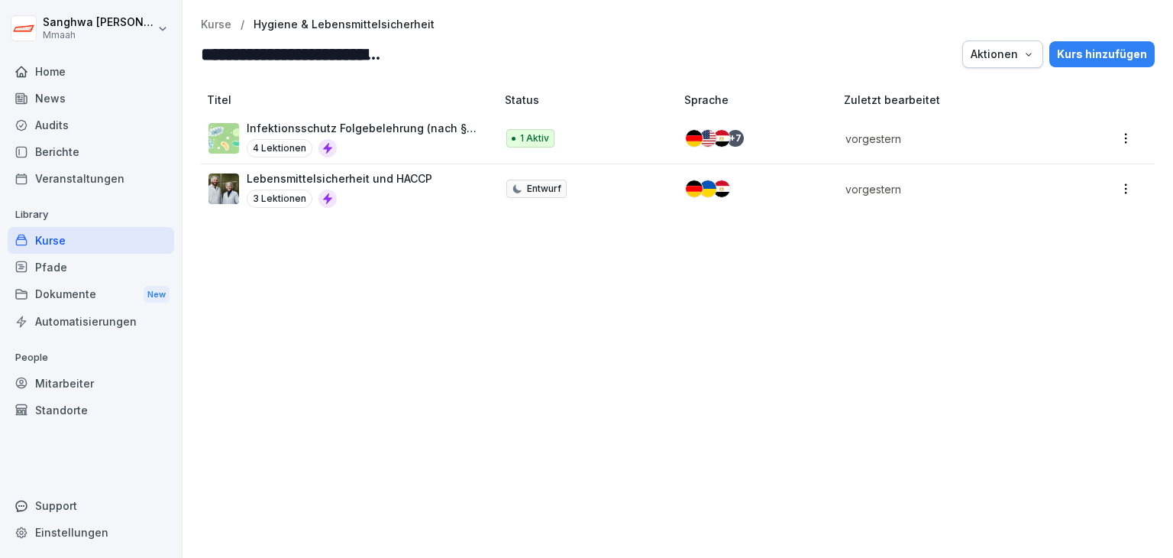  Describe the element at coordinates (224, 189) in the screenshot. I see `img: np8timnq3qj8z7jdjwtlli73.png` at that location.